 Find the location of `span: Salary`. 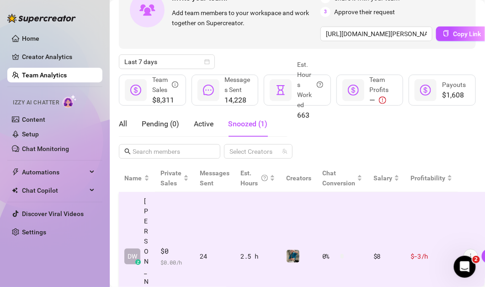

span: Salary is located at coordinates (383, 178).